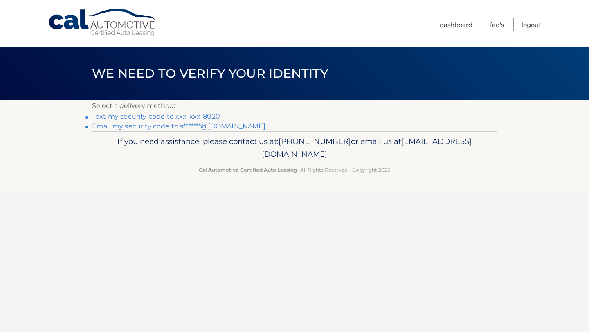 Image resolution: width=589 pixels, height=332 pixels. Describe the element at coordinates (294, 148) in the screenshot. I see `p: If you need assistance, please contact us at: or email us at` at that location.